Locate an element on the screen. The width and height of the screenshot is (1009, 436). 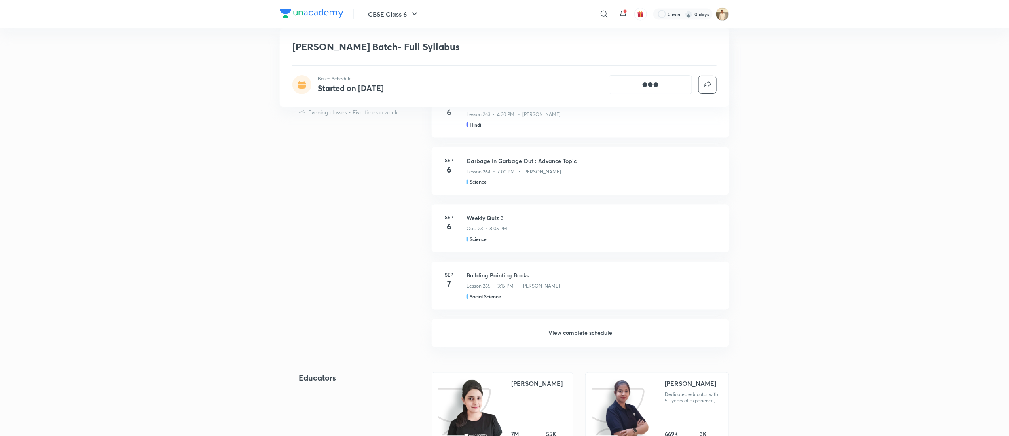
a: Company Logo is located at coordinates (312, 14).